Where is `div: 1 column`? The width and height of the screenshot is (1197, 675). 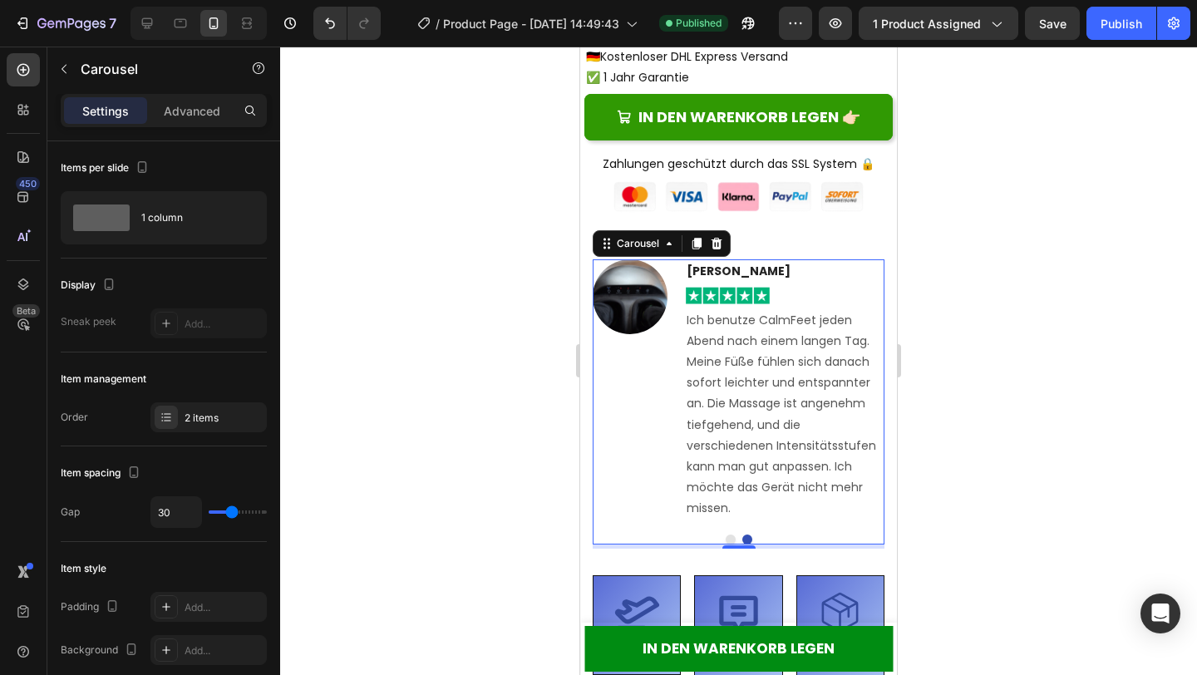 div: 1 column is located at coordinates (192, 218).